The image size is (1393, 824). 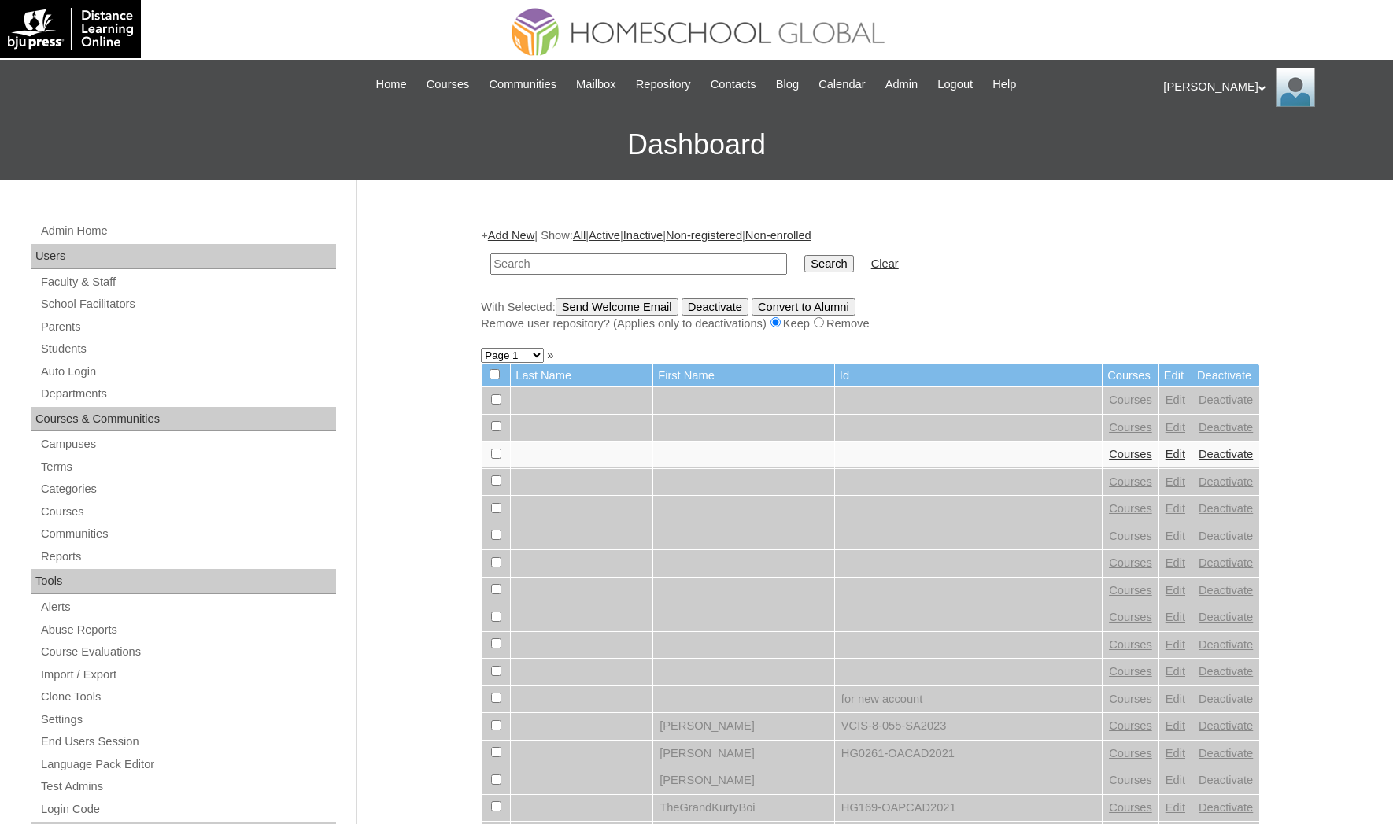 I want to click on a: Non-registered, so click(x=704, y=235).